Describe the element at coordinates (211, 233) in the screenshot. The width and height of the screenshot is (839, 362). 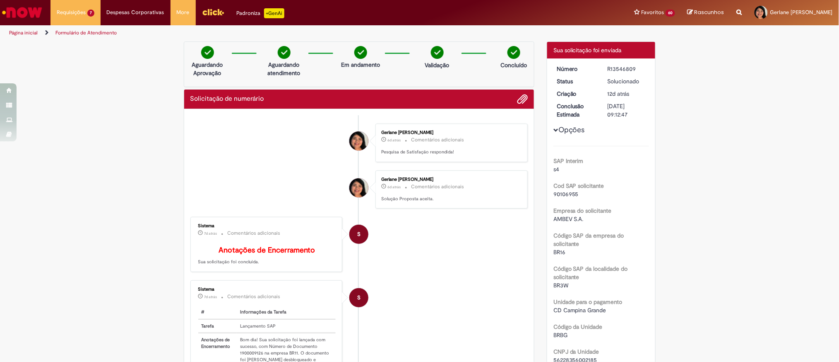
I see `time: 23/09/2025 09:24:53` at that location.